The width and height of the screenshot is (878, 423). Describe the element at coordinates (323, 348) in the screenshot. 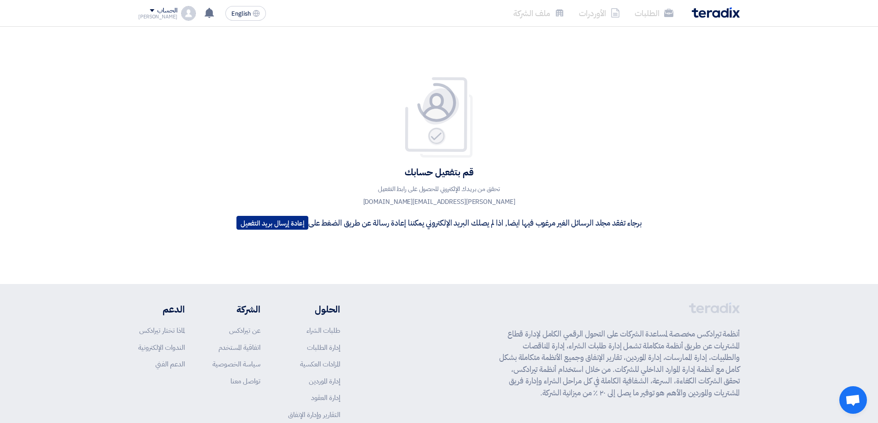

I see `a: إدارة الطلبات` at that location.